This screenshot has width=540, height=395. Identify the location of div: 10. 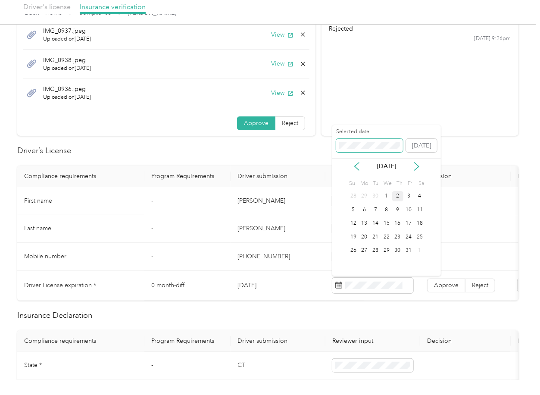
(409, 209).